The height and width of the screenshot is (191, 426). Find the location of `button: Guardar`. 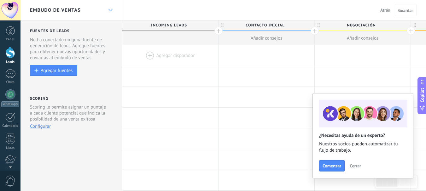

button: Guardar is located at coordinates (405, 10).